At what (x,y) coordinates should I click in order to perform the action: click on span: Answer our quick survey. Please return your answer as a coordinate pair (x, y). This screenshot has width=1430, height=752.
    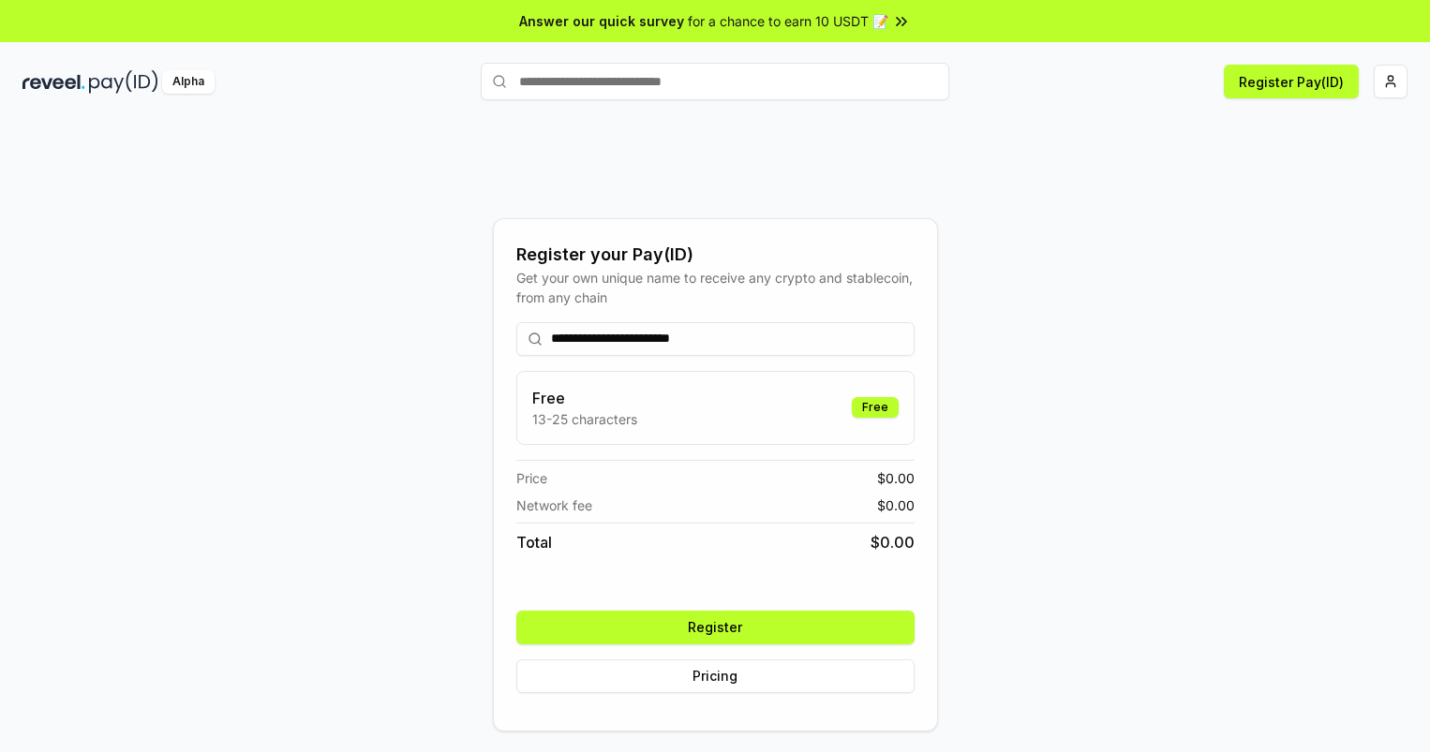
    Looking at the image, I should click on (602, 21).